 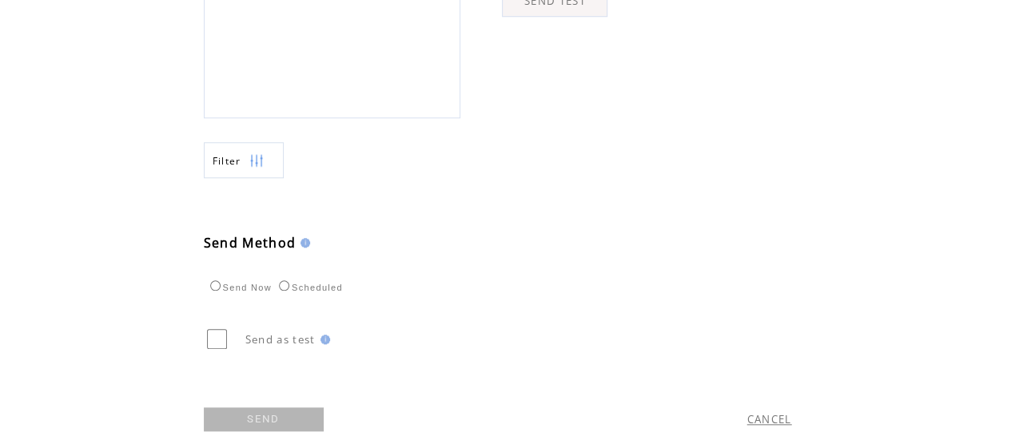 I want to click on label: Scheduled, so click(x=308, y=288).